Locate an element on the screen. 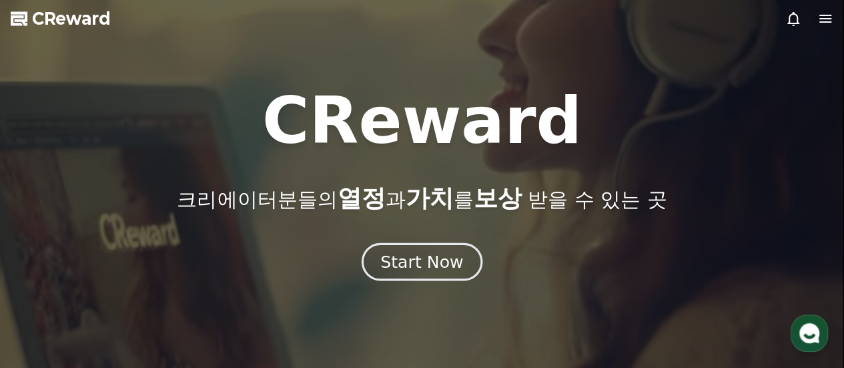  button: Start Now is located at coordinates (422, 261).